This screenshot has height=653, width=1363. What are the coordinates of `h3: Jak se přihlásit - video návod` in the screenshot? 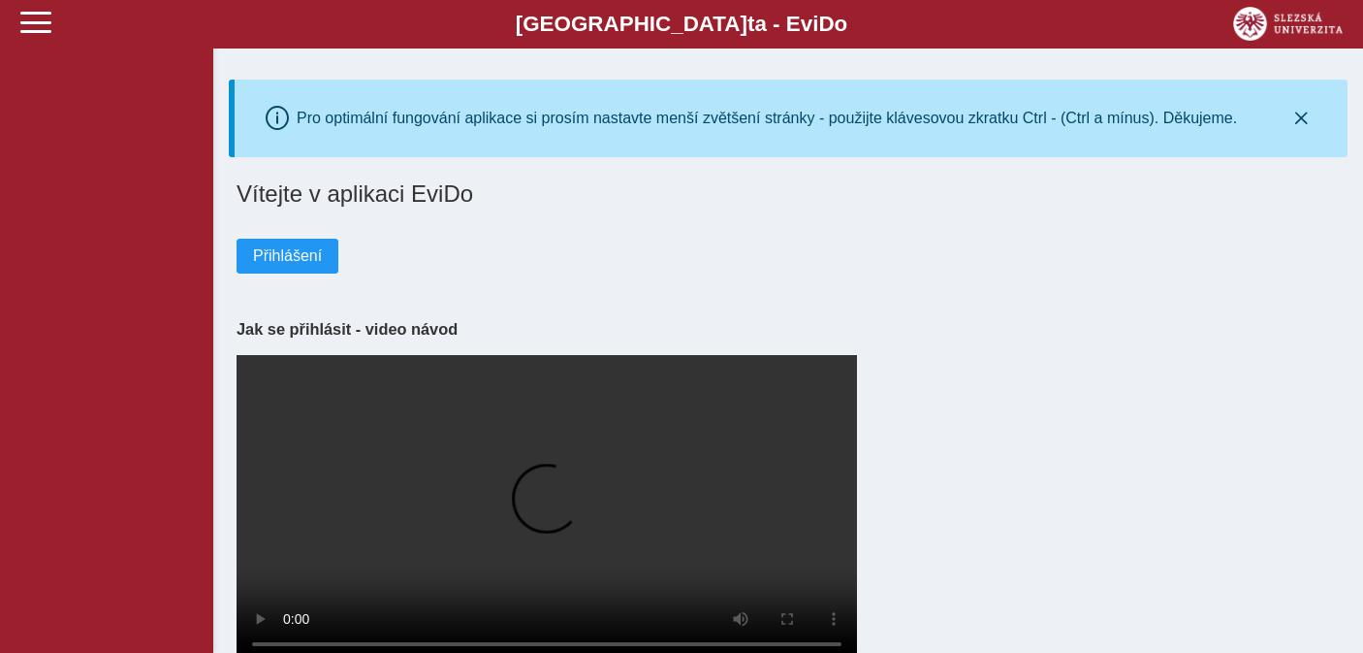 It's located at (788, 329).